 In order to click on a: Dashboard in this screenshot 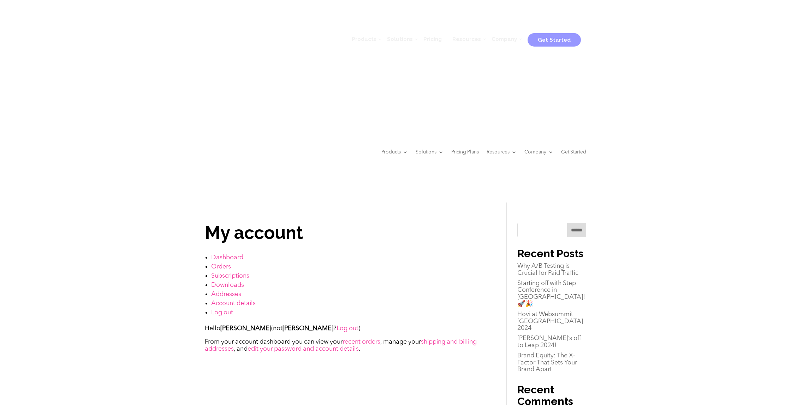, I will do `click(227, 258)`.